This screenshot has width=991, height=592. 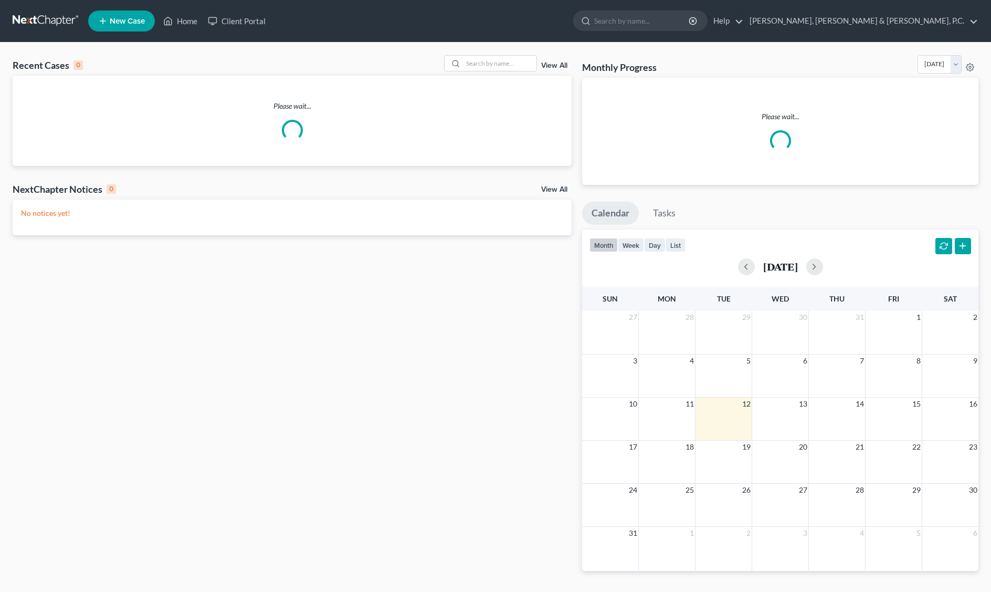 What do you see at coordinates (747, 447) in the screenshot?
I see `span: 19` at bounding box center [747, 447].